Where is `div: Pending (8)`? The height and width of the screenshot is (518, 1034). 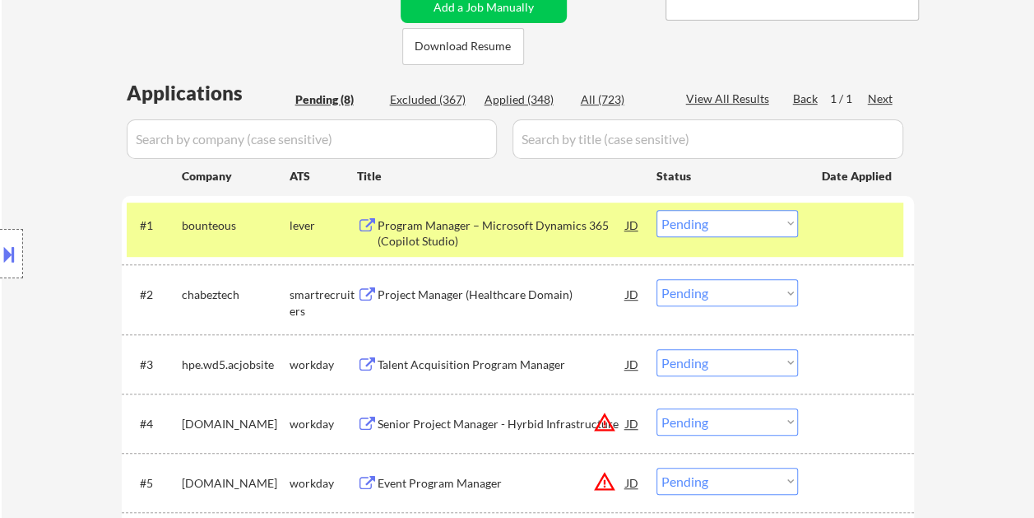 div: Pending (8) is located at coordinates (337, 100).